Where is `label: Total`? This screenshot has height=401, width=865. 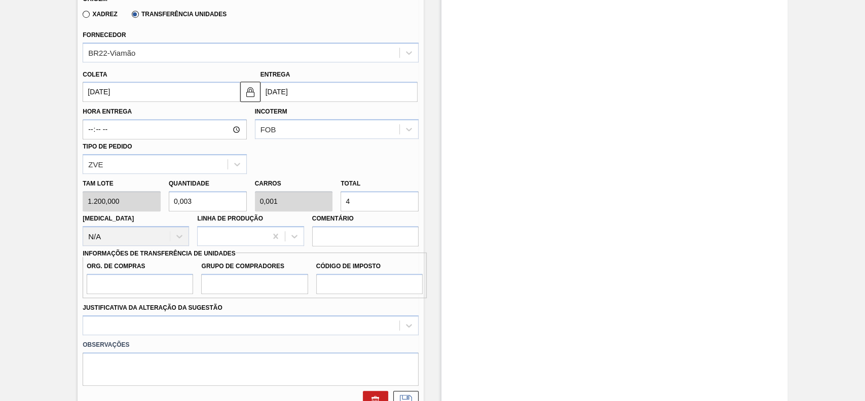
label: Total is located at coordinates (350, 184).